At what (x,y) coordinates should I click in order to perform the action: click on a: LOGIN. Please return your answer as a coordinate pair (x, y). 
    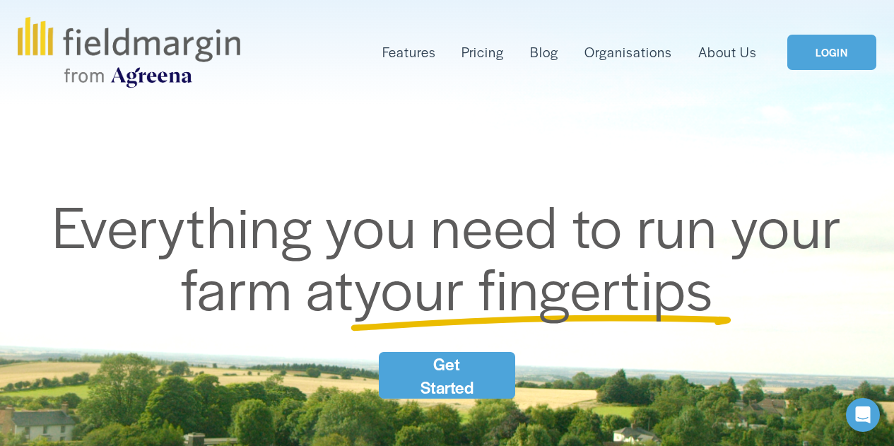
    Looking at the image, I should click on (832, 52).